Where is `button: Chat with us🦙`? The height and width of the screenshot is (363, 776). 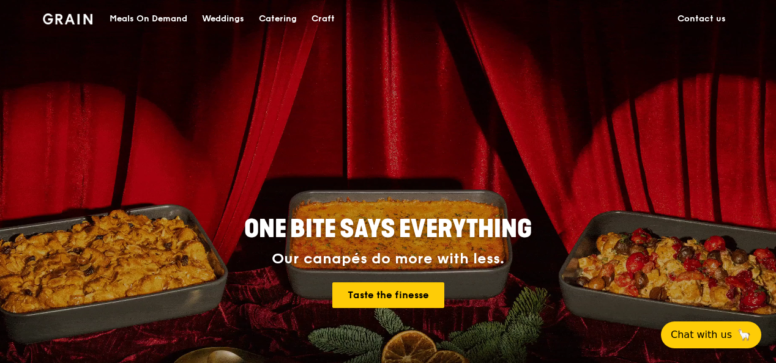
button: Chat with us🦙 is located at coordinates (711, 335).